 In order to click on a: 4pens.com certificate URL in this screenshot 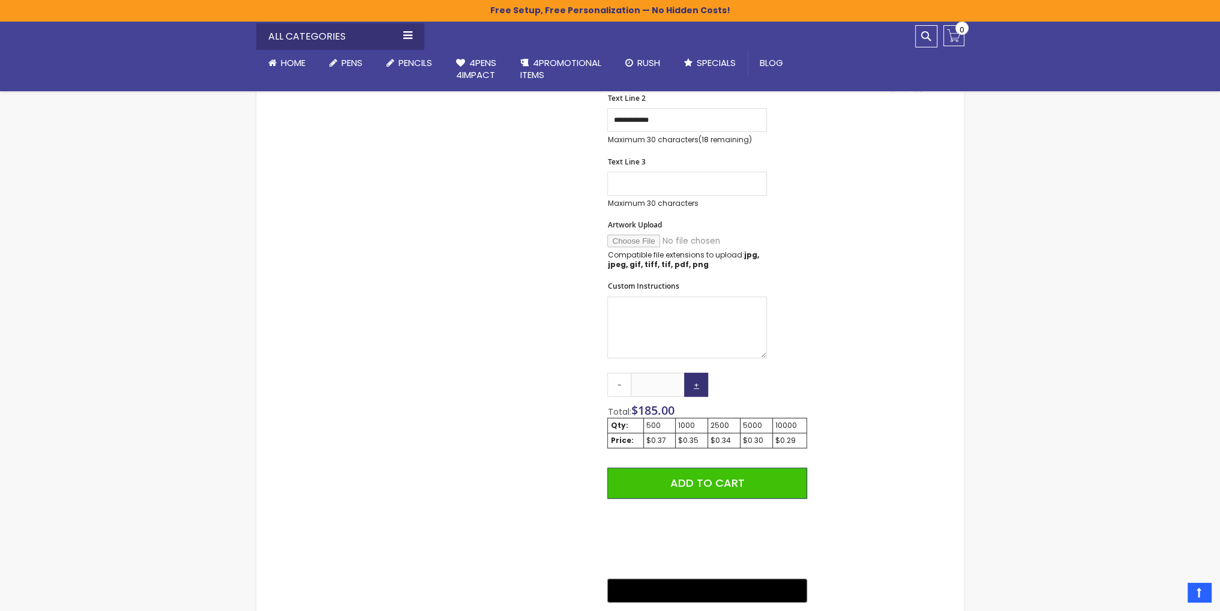, I will do `click(894, 91)`.